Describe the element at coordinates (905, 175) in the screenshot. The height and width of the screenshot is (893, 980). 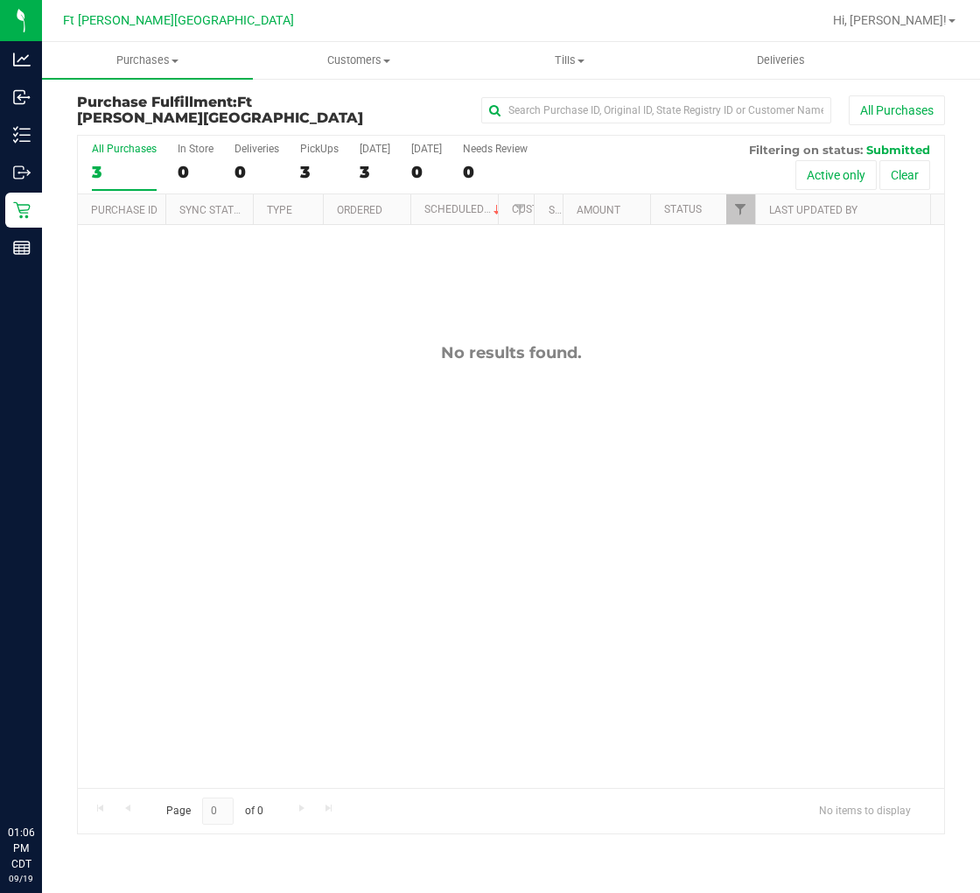
I see `button: Clear` at that location.